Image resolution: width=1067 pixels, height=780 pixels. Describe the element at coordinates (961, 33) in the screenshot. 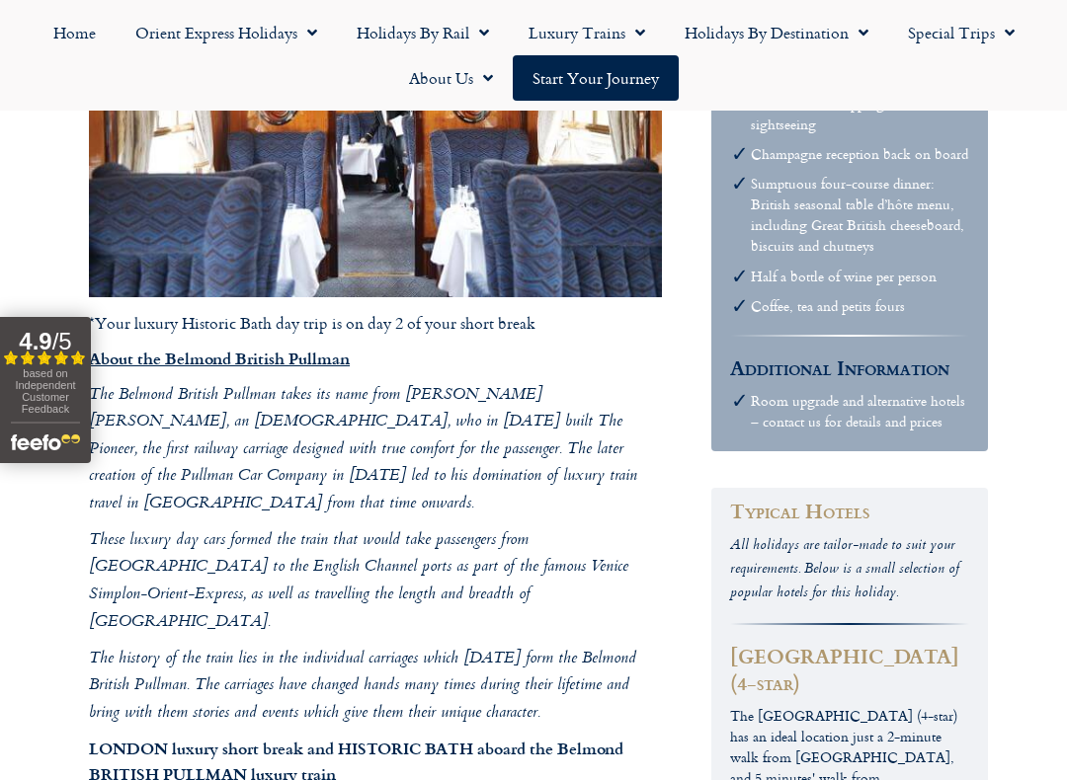

I see `a: Special Trips` at that location.